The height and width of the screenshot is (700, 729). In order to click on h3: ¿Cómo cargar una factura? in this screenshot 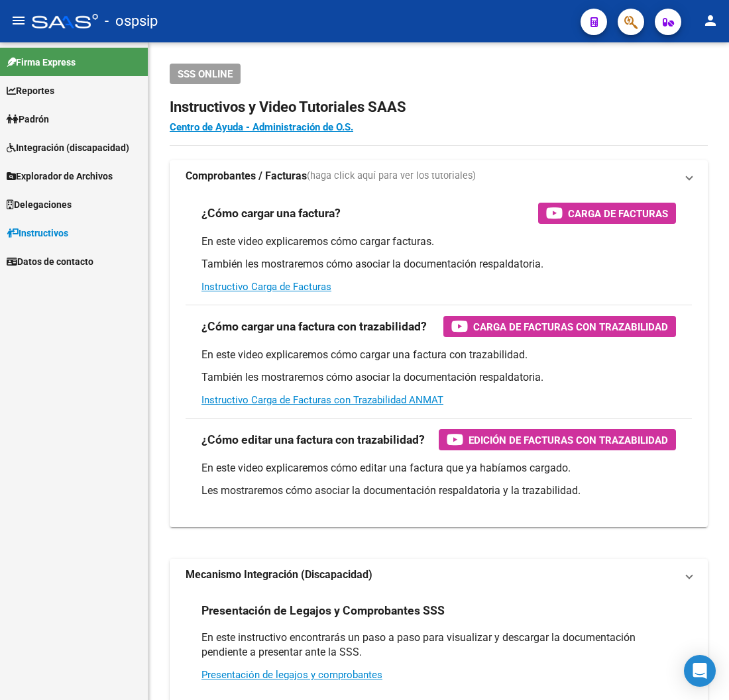, I will do `click(271, 213)`.